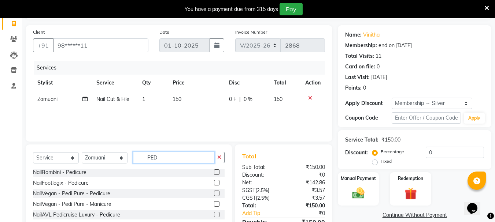  What do you see at coordinates (100, 45) in the screenshot?
I see `input: Search by Name/Mobile/Email/Code` at bounding box center [100, 45].